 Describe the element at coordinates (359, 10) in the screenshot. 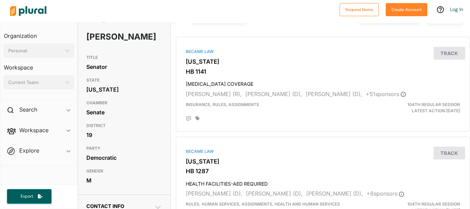

I see `button: Request Demo` at that location.